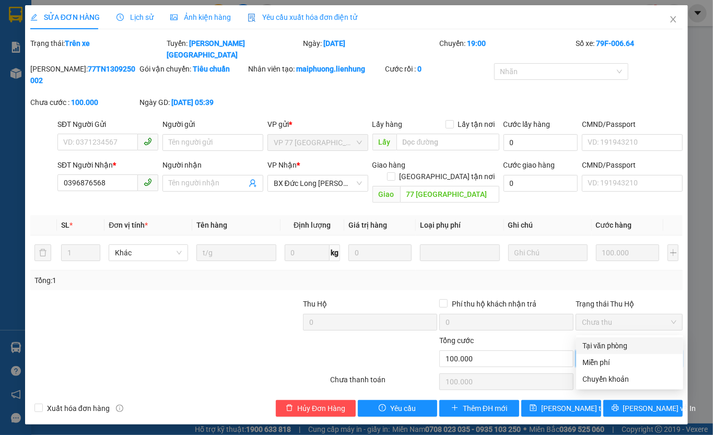 The width and height of the screenshot is (713, 435). Describe the element at coordinates (629, 379) in the screenshot. I see `div: Chuyển khoản` at that location.